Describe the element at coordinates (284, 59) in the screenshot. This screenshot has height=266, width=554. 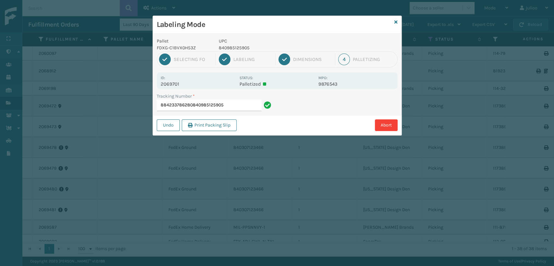
I see `div: 3` at that location.